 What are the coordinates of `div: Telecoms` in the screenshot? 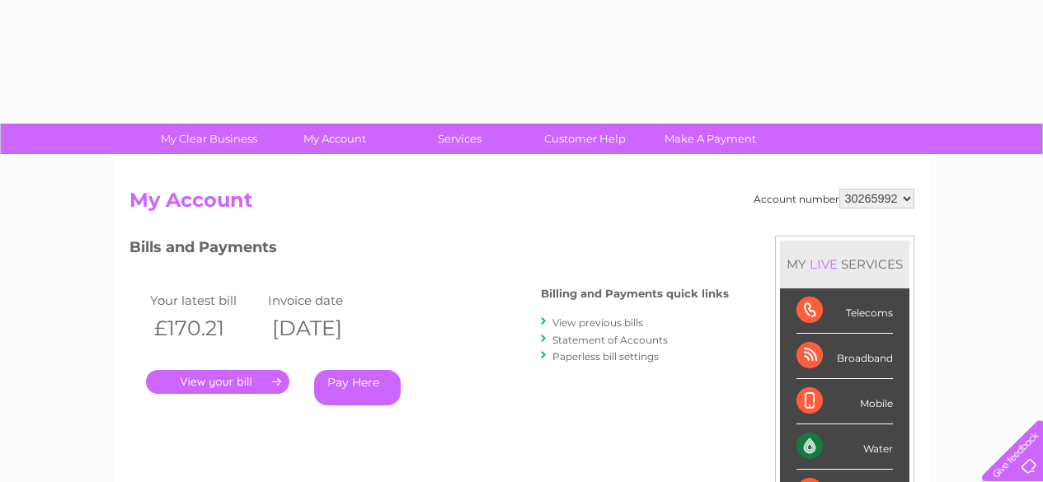 It's located at (844, 311).